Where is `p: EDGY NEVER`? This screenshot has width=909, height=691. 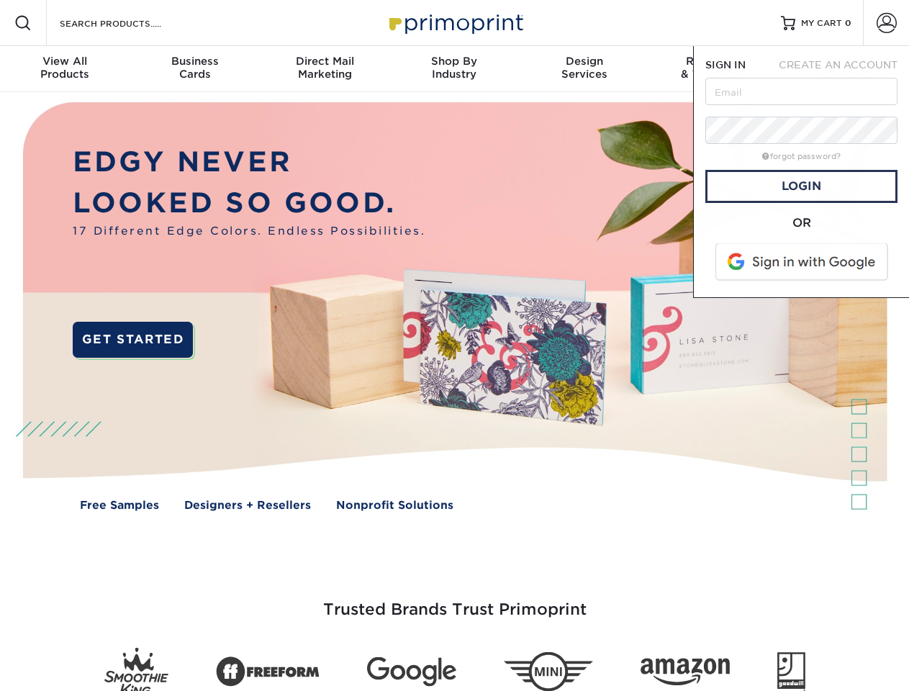 p: EDGY NEVER is located at coordinates (249, 162).